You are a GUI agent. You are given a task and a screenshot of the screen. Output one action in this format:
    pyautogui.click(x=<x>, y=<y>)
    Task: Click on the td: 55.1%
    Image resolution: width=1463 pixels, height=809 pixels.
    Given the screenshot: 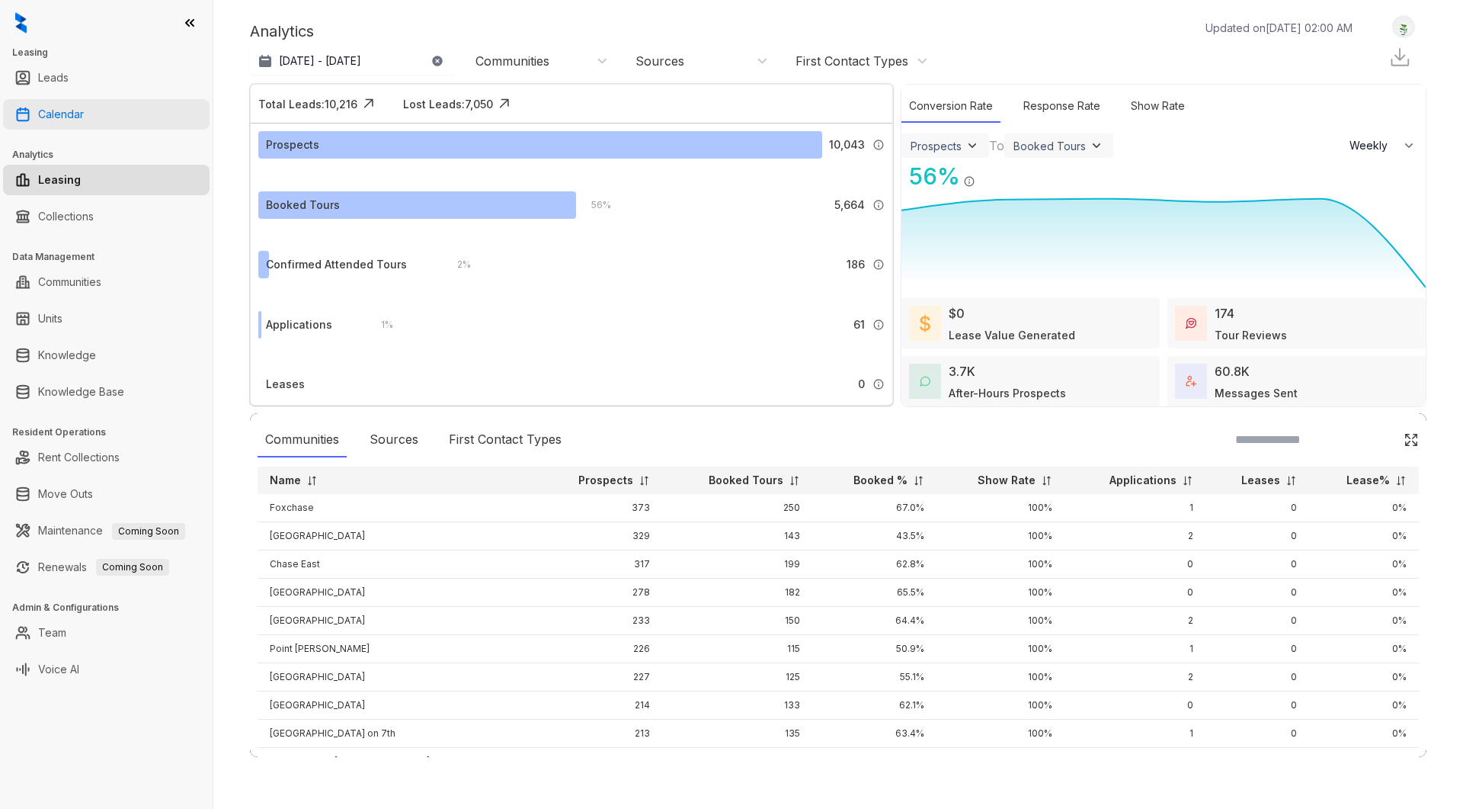 What is the action you would take?
    pyautogui.click(x=874, y=677)
    